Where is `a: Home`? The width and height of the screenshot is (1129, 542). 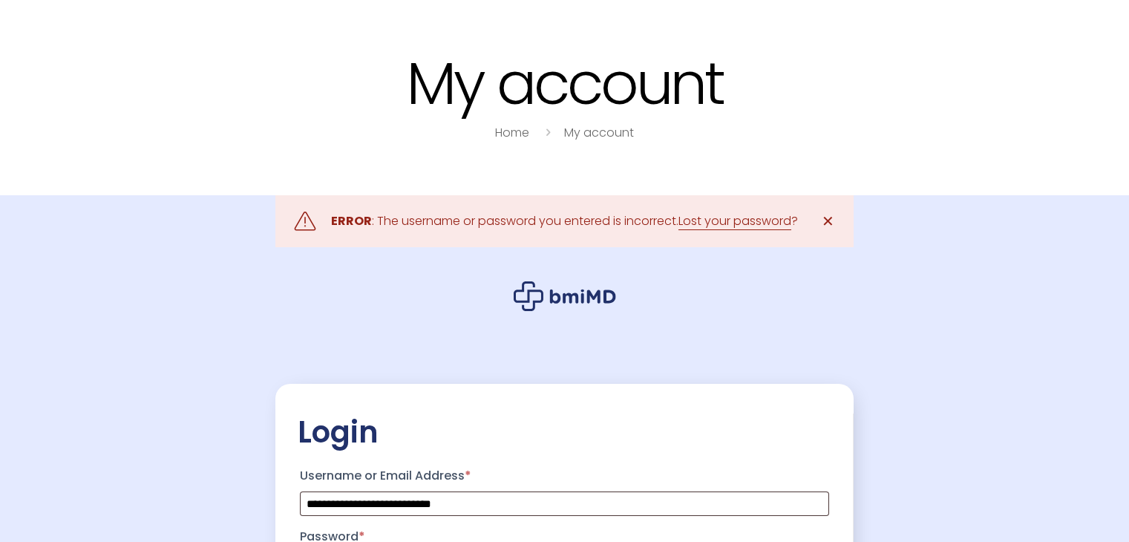
a: Home is located at coordinates (512, 132).